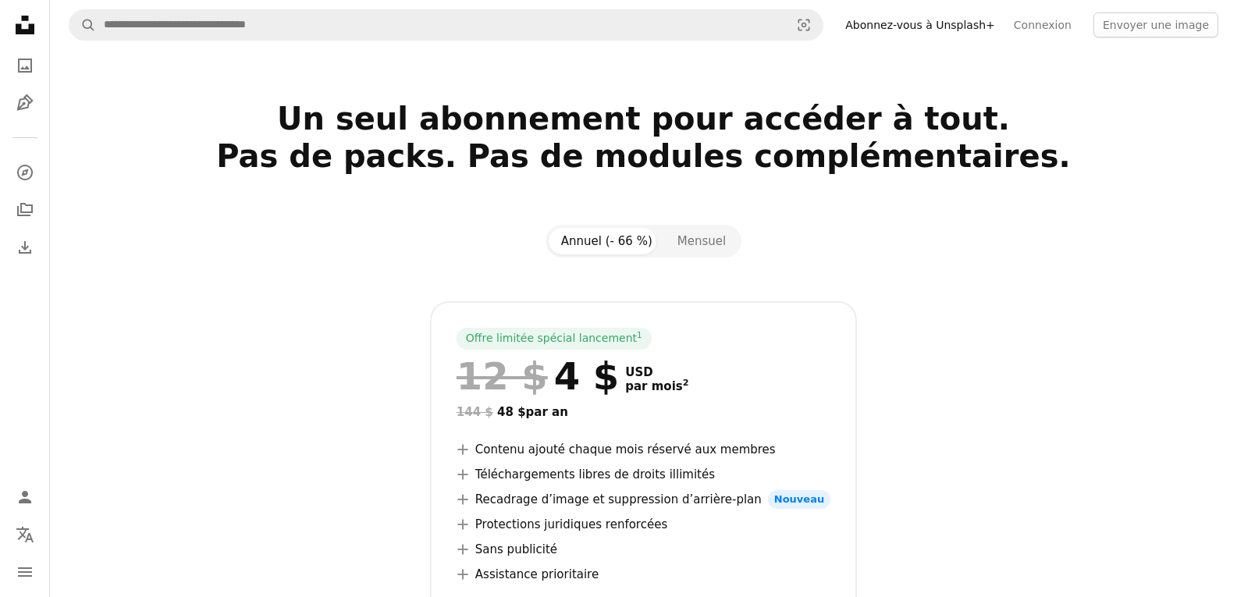 The image size is (1237, 597). I want to click on li: Téléchargements libres de droits illimités, so click(643, 474).